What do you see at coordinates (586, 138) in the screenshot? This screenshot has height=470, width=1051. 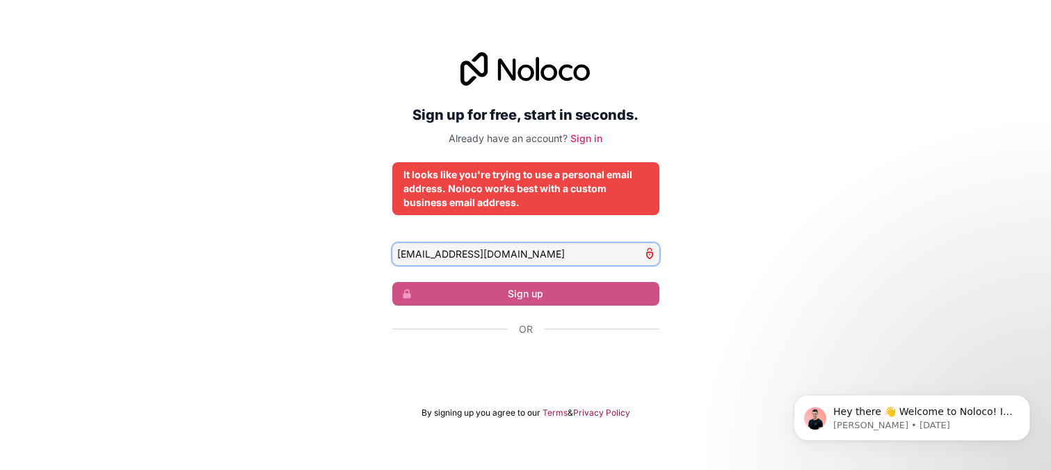 I see `a: Sign in` at bounding box center [586, 138].